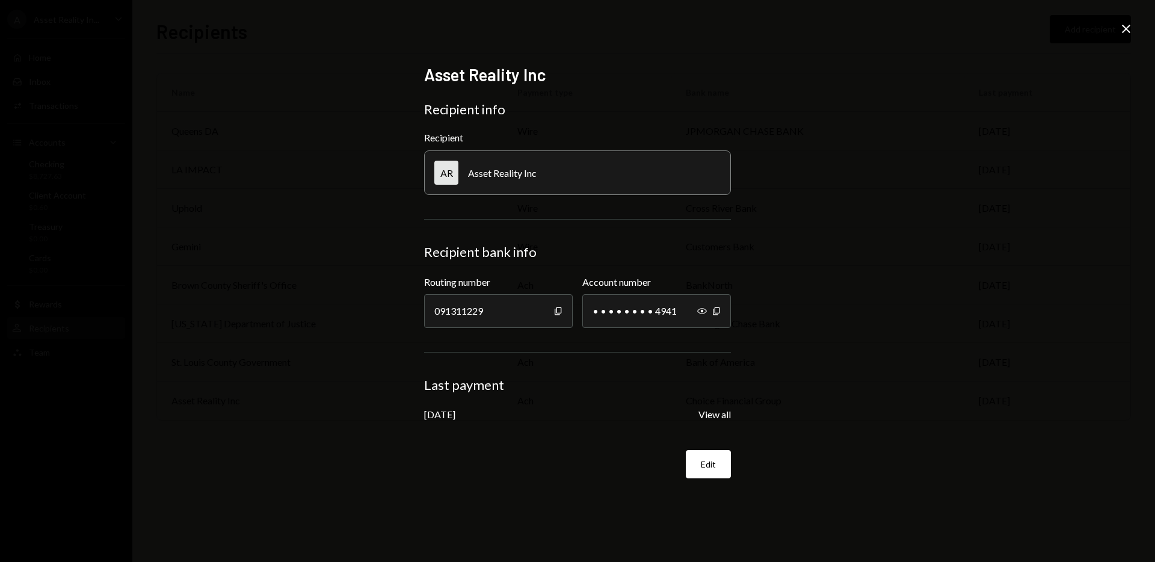 The image size is (1155, 562). I want to click on div: • • • • • • • • 4941, so click(656, 311).